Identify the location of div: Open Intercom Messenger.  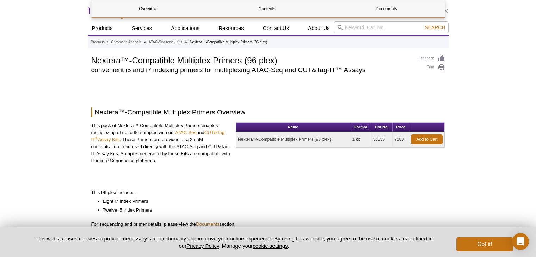
(520, 242).